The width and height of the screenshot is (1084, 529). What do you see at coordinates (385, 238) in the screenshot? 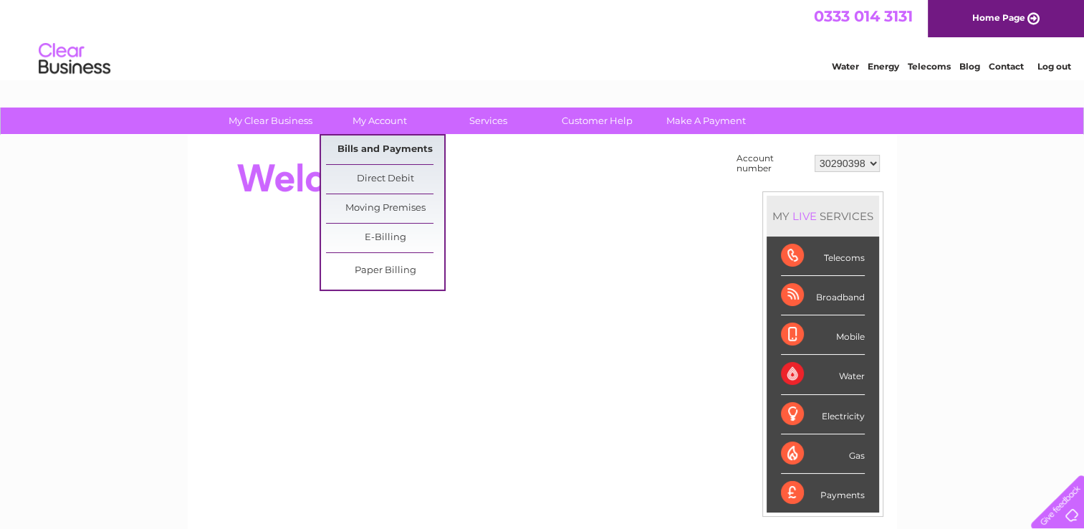
I see `a: E-Billing` at bounding box center [385, 238].